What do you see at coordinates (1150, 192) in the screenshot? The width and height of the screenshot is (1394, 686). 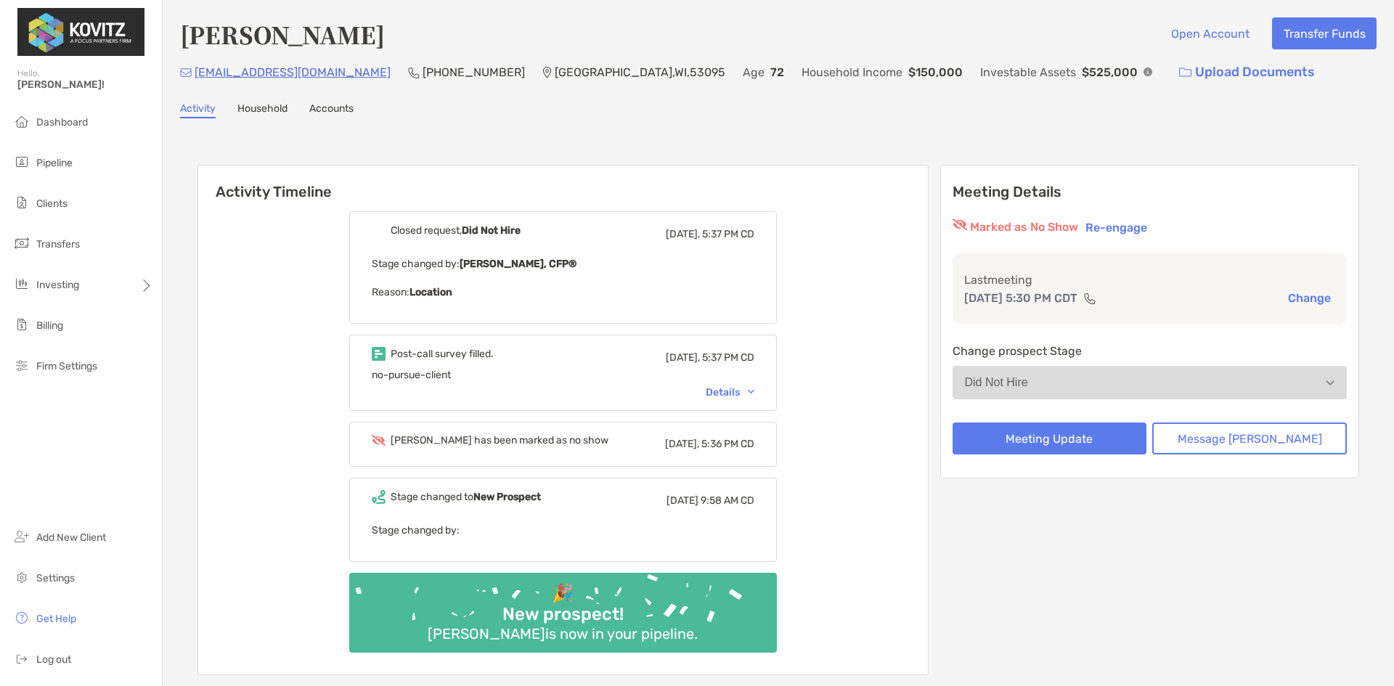 I see `p: Meeting Details` at bounding box center [1150, 192].